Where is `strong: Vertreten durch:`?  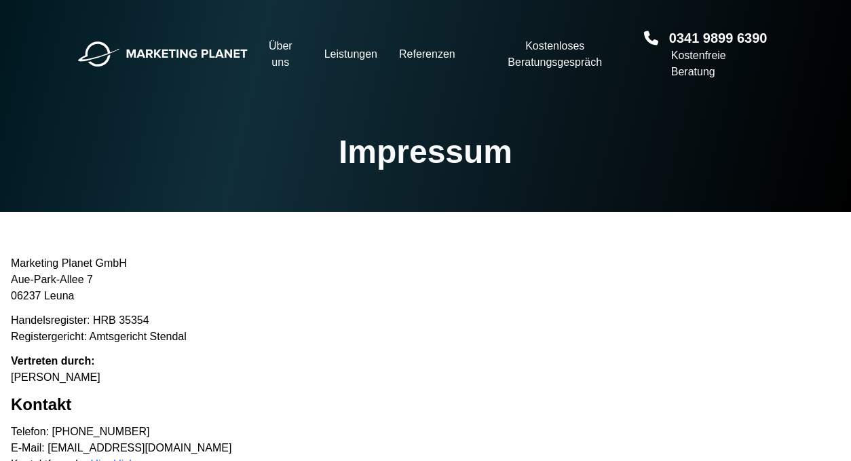 strong: Vertreten durch: is located at coordinates (53, 360).